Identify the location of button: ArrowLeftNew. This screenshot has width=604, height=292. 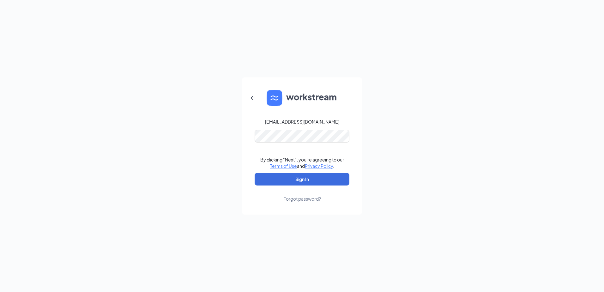
(253, 98).